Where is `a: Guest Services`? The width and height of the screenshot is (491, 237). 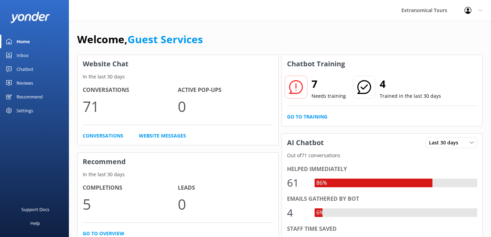 a: Guest Services is located at coordinates (165, 39).